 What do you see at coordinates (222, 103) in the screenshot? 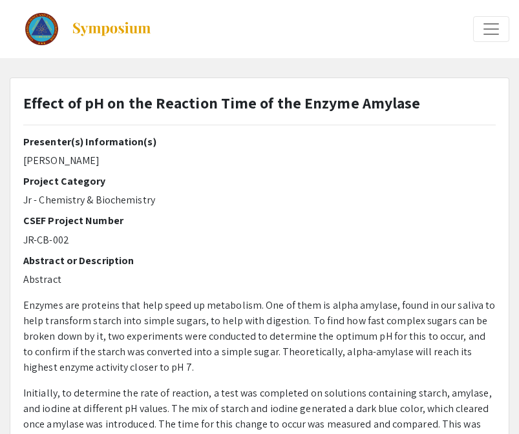
I see `strong: Effect of pH on the Reaction Time of the Enzyme Amylase` at bounding box center [222, 103].